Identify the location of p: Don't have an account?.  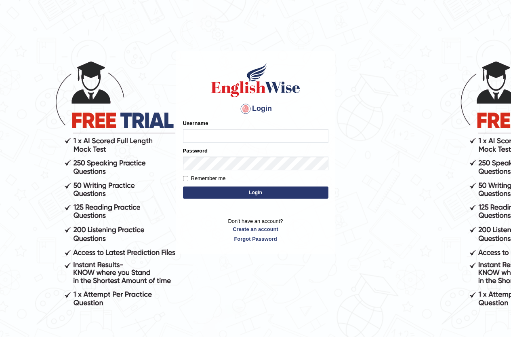
(256, 230).